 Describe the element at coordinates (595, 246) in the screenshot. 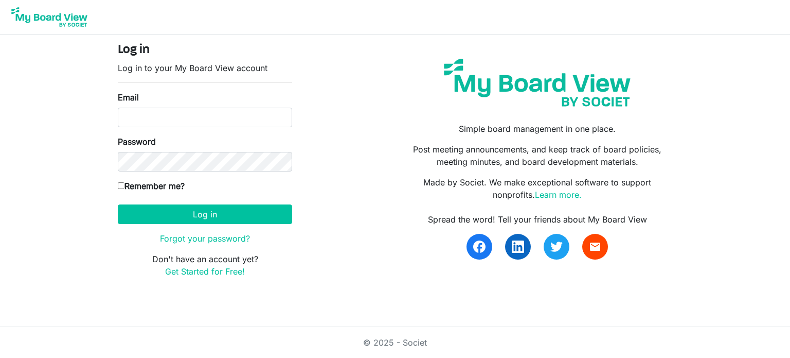

I see `span: email` at that location.